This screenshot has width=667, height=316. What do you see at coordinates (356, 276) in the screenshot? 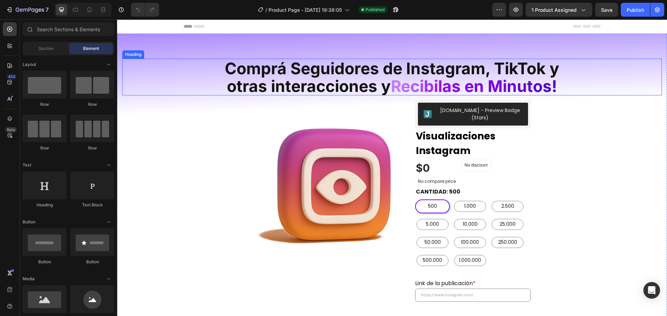
I see `input: https://www.instagram.com/` at bounding box center [356, 276].